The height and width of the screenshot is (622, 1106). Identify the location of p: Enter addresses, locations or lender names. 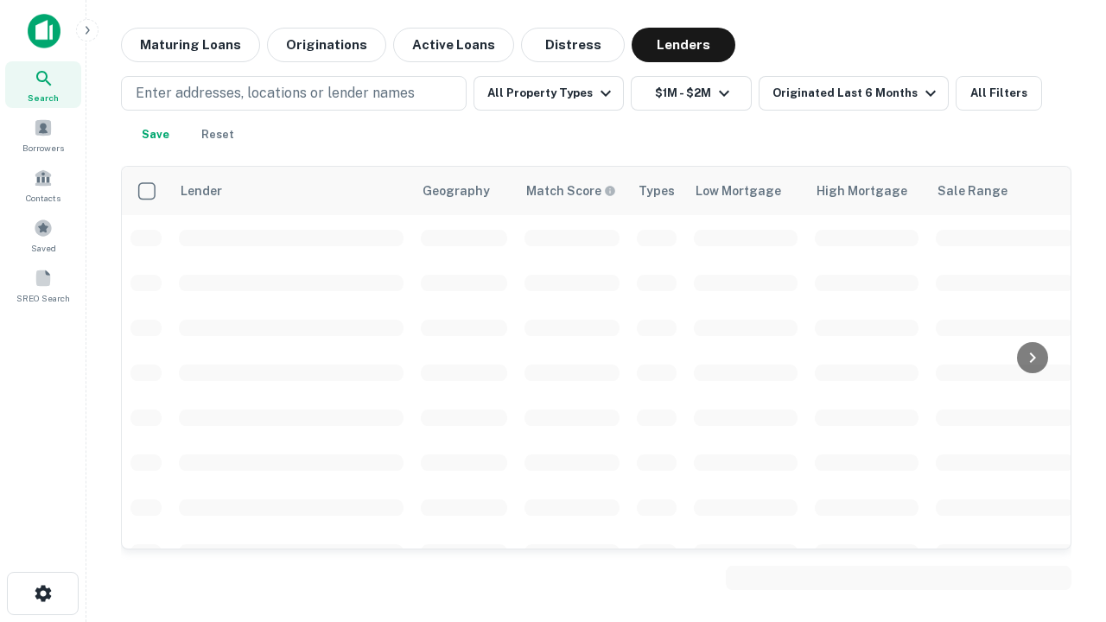
(275, 93).